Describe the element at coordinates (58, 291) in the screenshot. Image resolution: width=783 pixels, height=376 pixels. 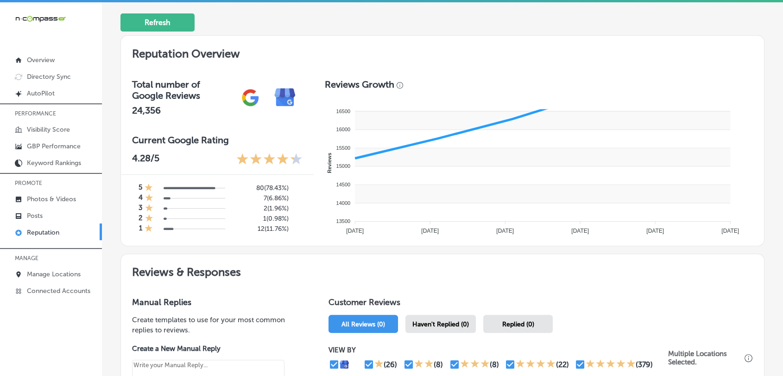
I see `p: Connected Accounts` at that location.